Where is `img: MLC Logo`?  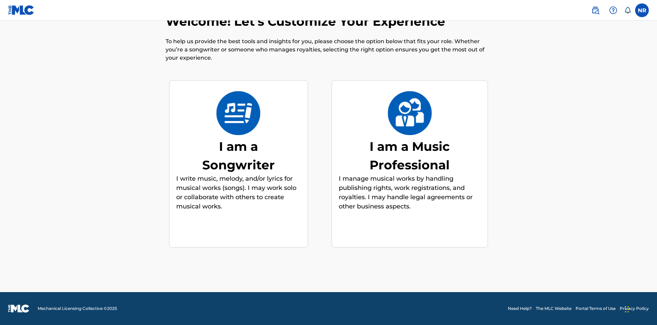
img: MLC Logo is located at coordinates (21, 10).